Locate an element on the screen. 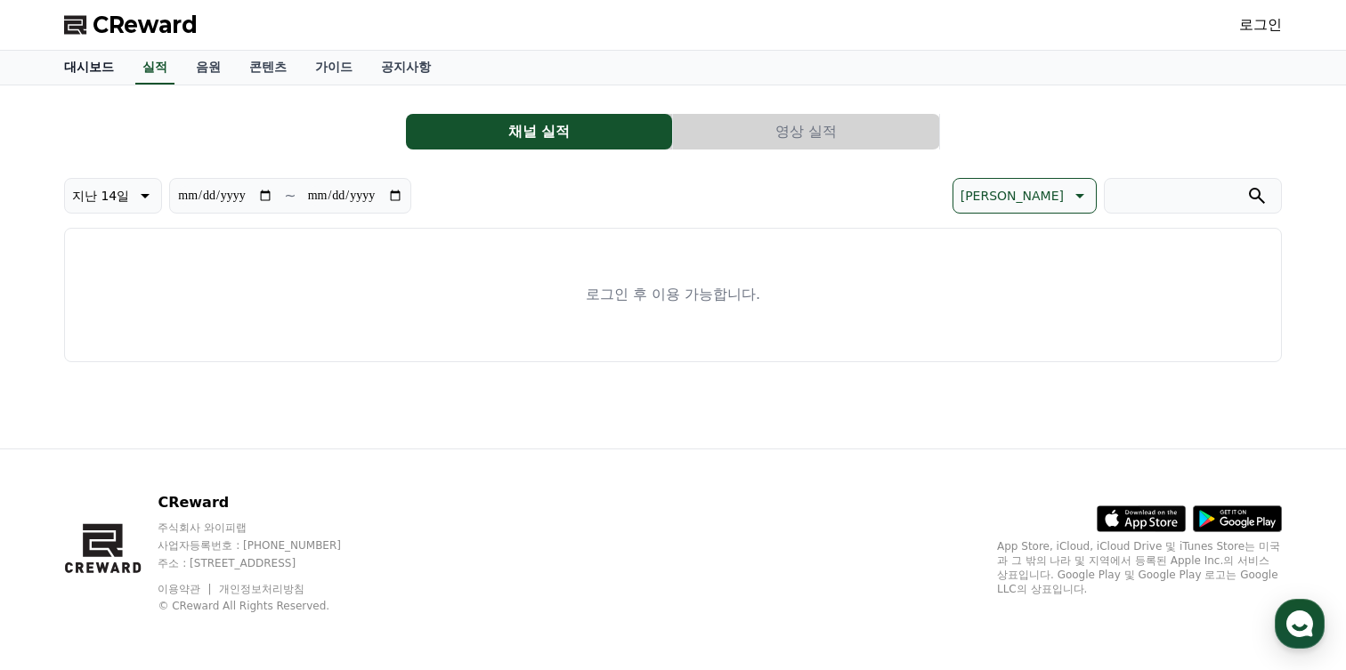 Image resolution: width=1346 pixels, height=670 pixels. a: 실적 is located at coordinates (155, 68).